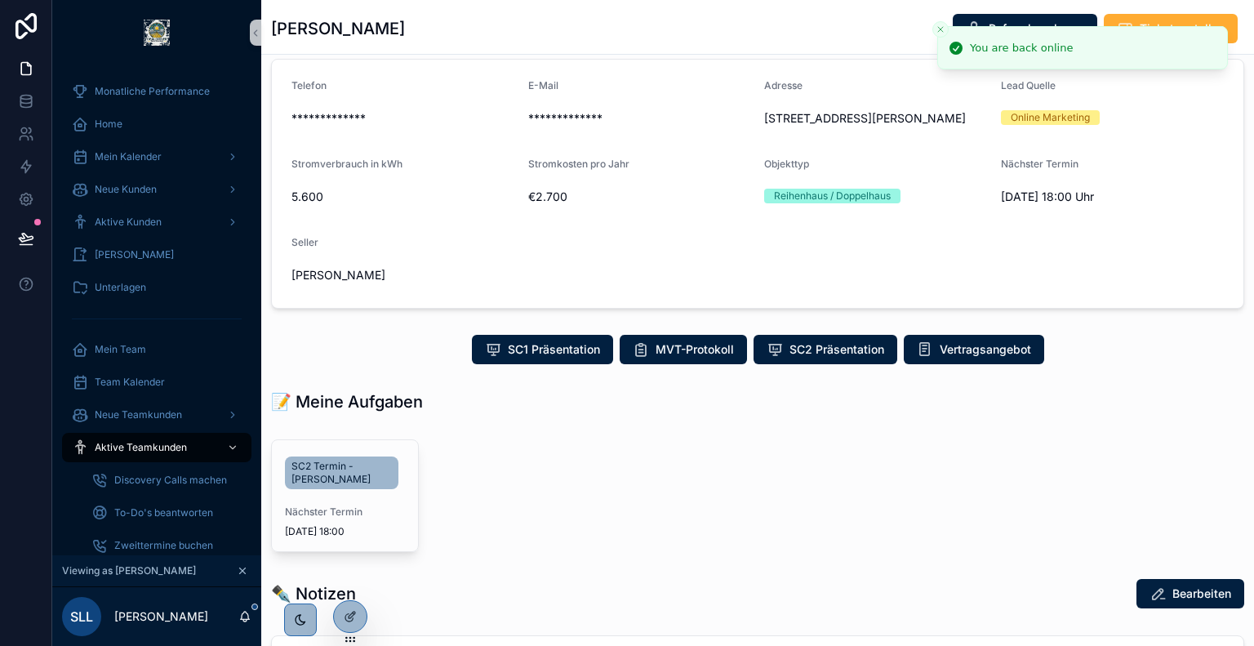  I want to click on span: SC2 Präsentation, so click(837, 349).